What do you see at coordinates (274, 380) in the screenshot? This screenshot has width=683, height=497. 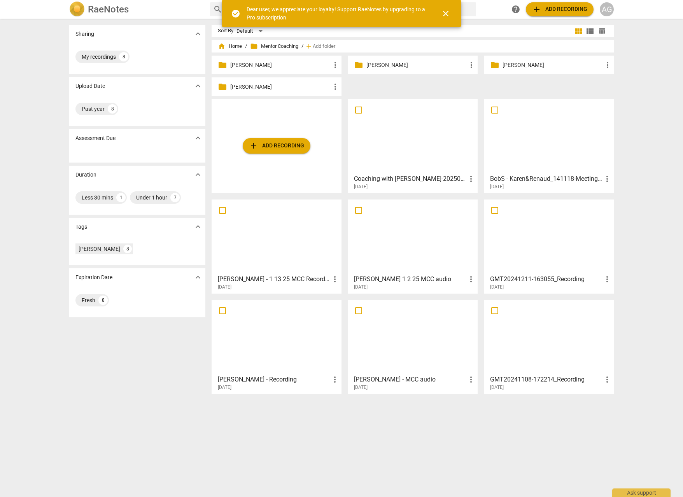 I see `h3: Bryan MCC - Recording` at bounding box center [274, 380].